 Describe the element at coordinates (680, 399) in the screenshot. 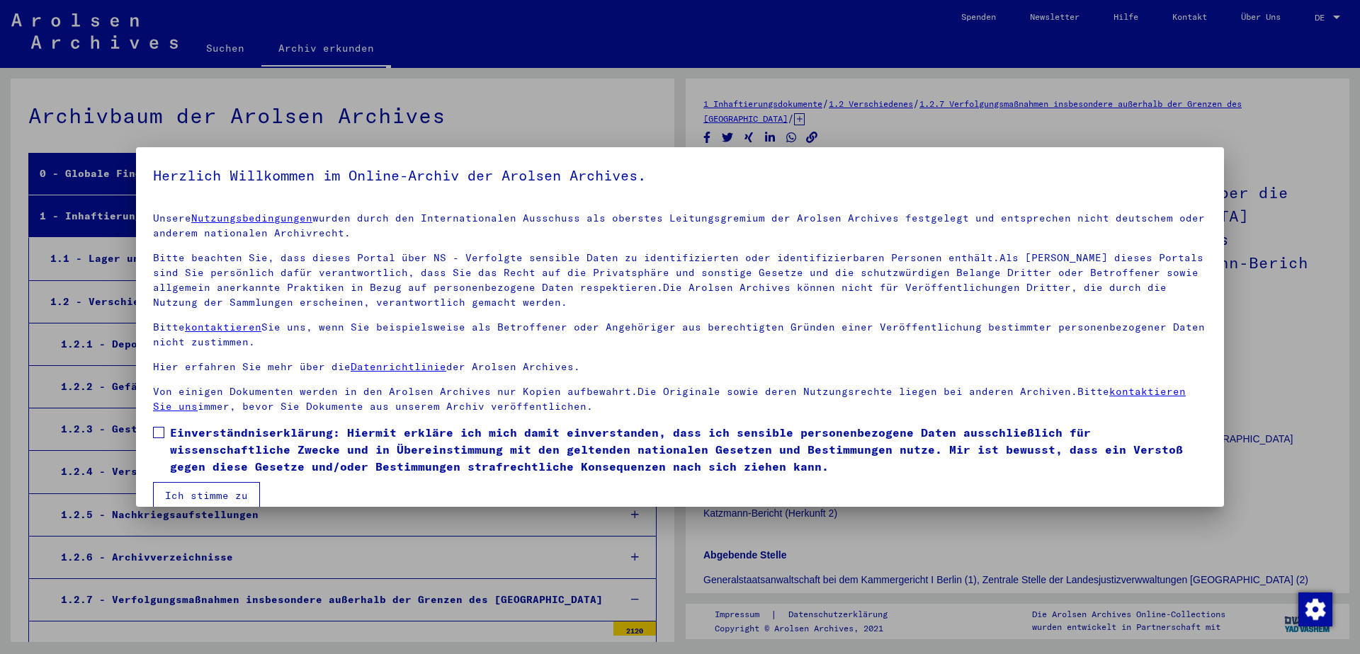

I see `p: Von einigen Dokumenten werden in den Arolsen Archives nur Kopien aufbewahrt.Die Originale sowie d...` at that location.